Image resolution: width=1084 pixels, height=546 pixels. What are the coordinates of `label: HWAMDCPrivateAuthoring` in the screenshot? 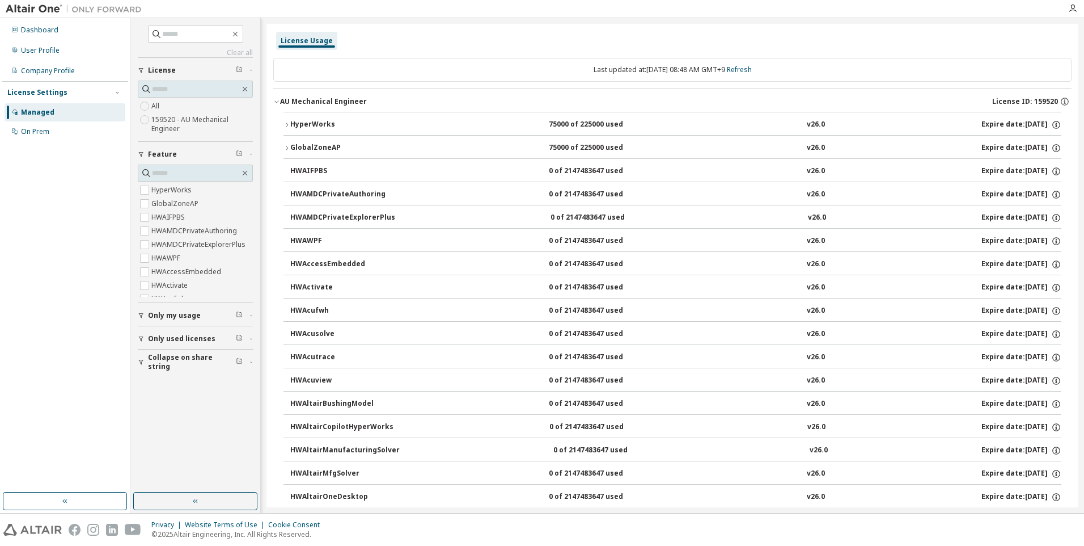 It's located at (195, 231).